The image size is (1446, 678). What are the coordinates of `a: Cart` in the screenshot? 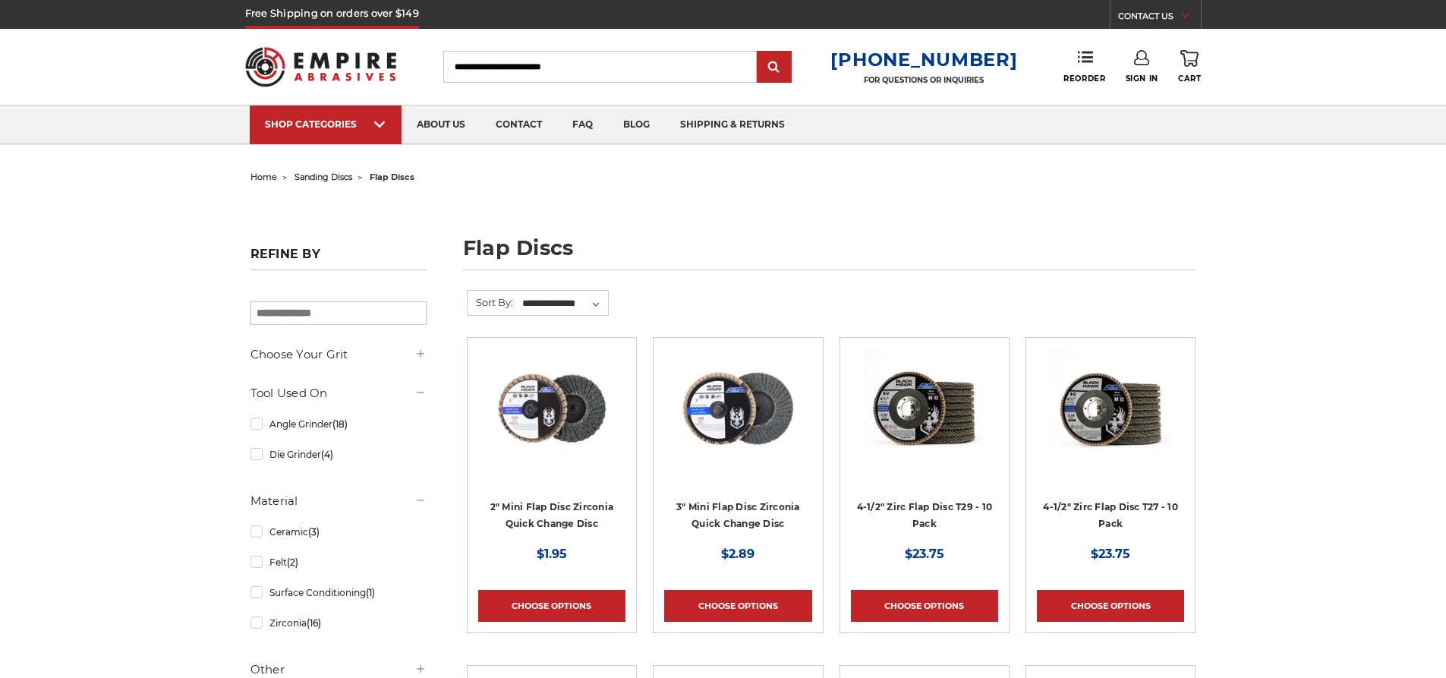 It's located at (1190, 67).